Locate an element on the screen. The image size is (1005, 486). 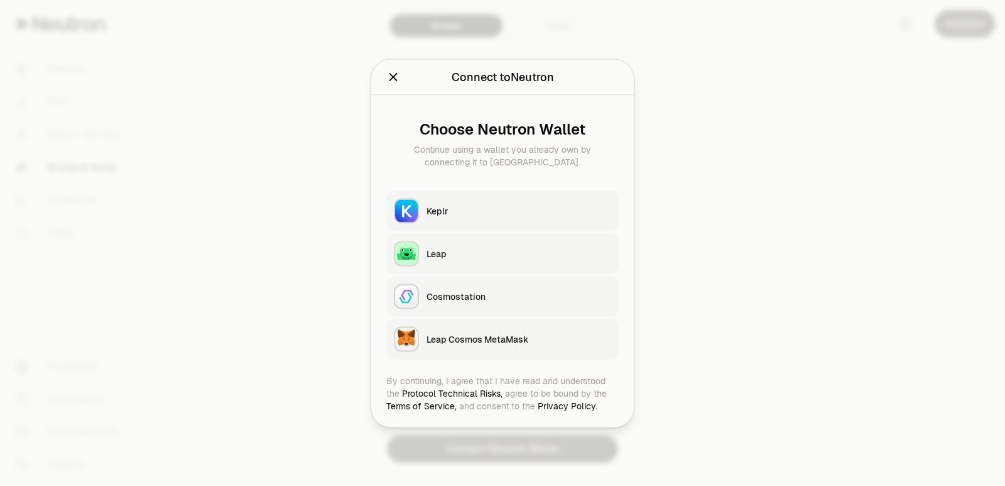
div: By continuing, I agree that I have read and understood the agree to be bound by the and consent t... is located at coordinates (503, 393).